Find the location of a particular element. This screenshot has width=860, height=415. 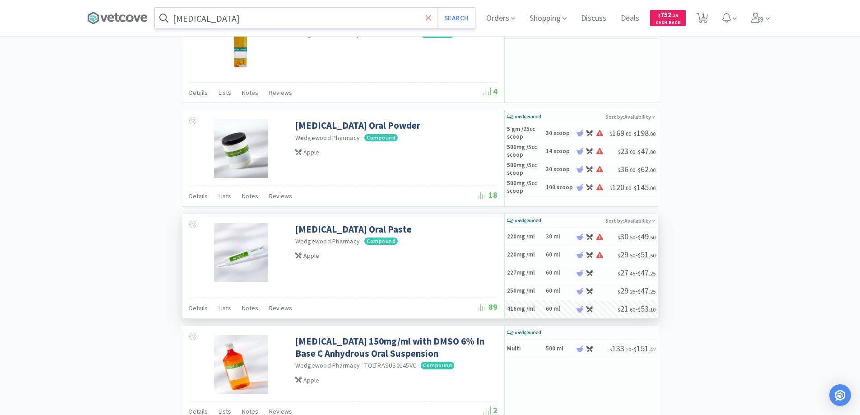

span: 145 is located at coordinates (644, 187).